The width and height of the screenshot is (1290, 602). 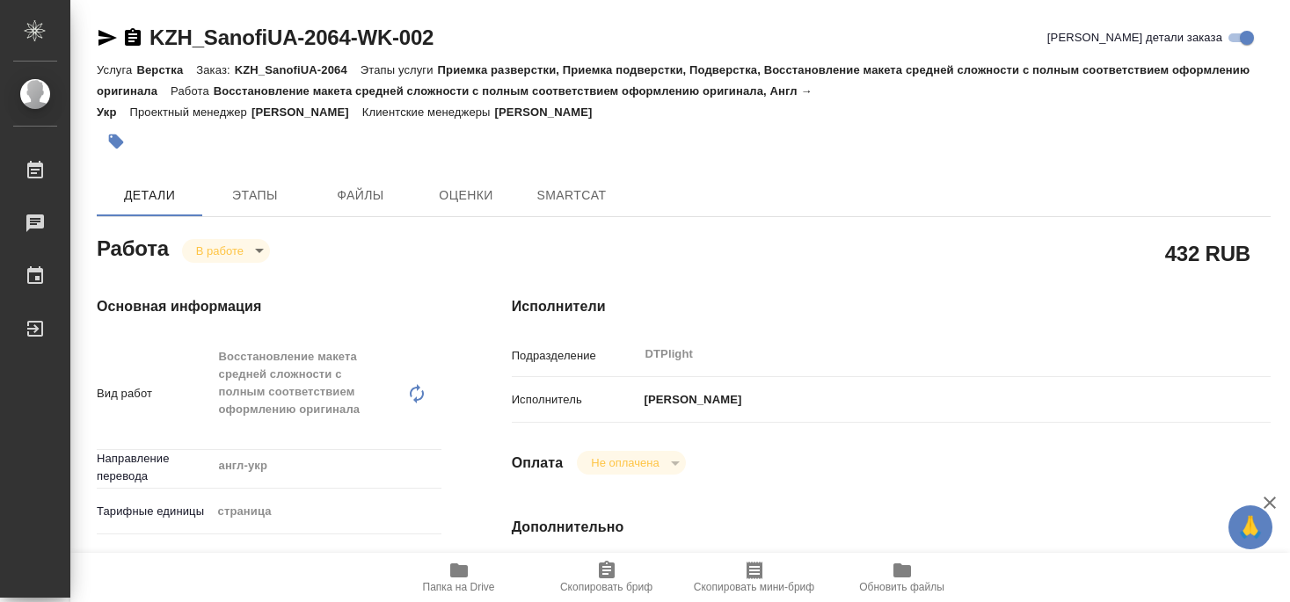 I want to click on p: Направление перевода, so click(x=154, y=468).